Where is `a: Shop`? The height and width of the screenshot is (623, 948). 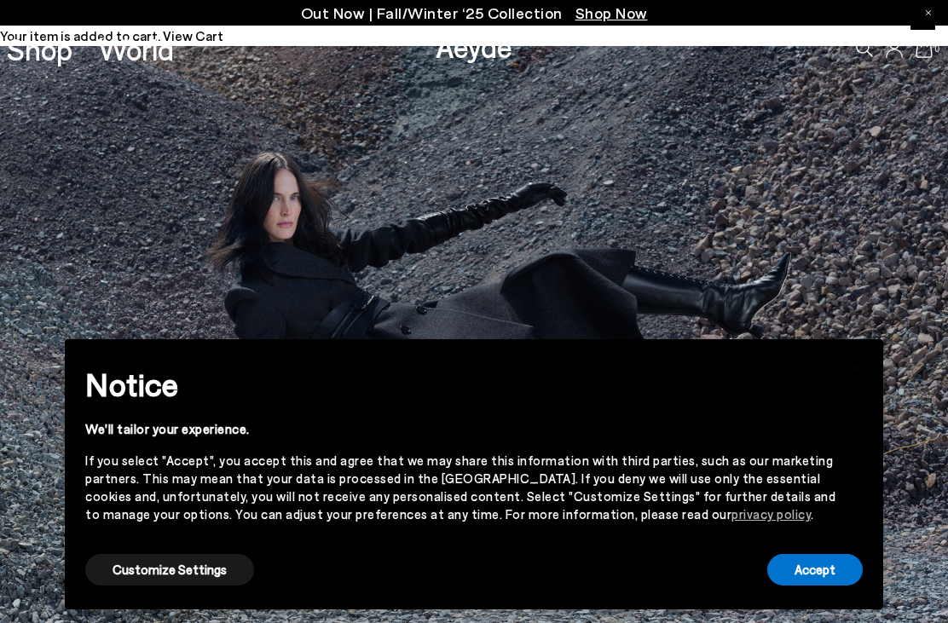 a: Shop is located at coordinates (39, 49).